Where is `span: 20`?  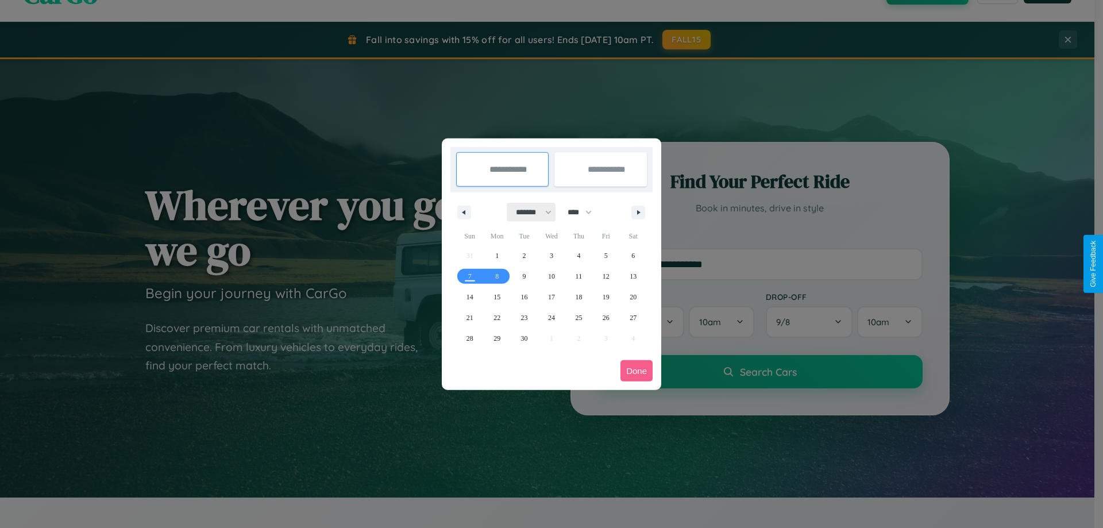 span: 20 is located at coordinates (633, 297).